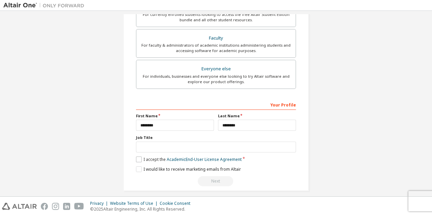  What do you see at coordinates (175, 116) in the screenshot?
I see `label: First Name` at bounding box center [175, 116].